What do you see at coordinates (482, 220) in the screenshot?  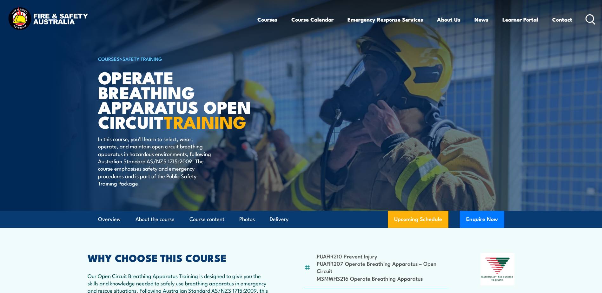 I see `button: Enquire Now` at bounding box center [482, 220].